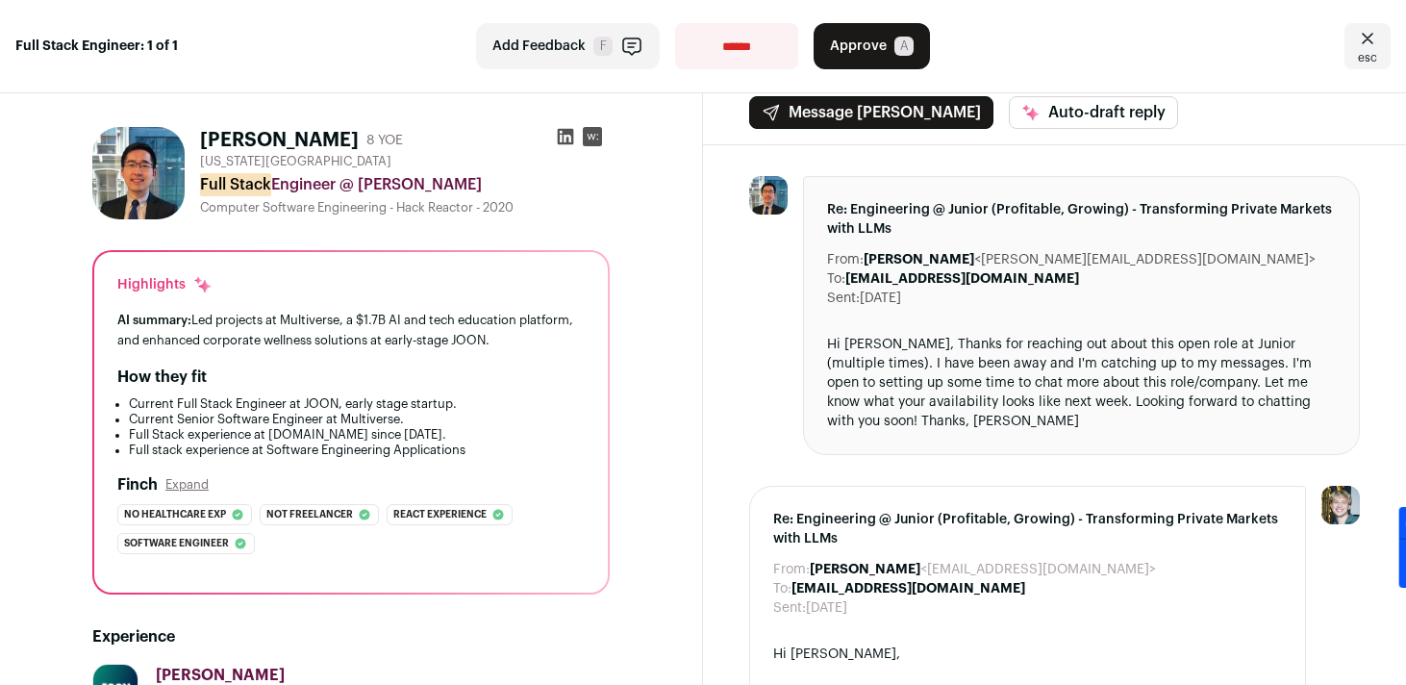 The image size is (1406, 685). Describe the element at coordinates (357, 404) in the screenshot. I see `li: Current Full Stack Engineer at JOON, early stage startup.` at that location.